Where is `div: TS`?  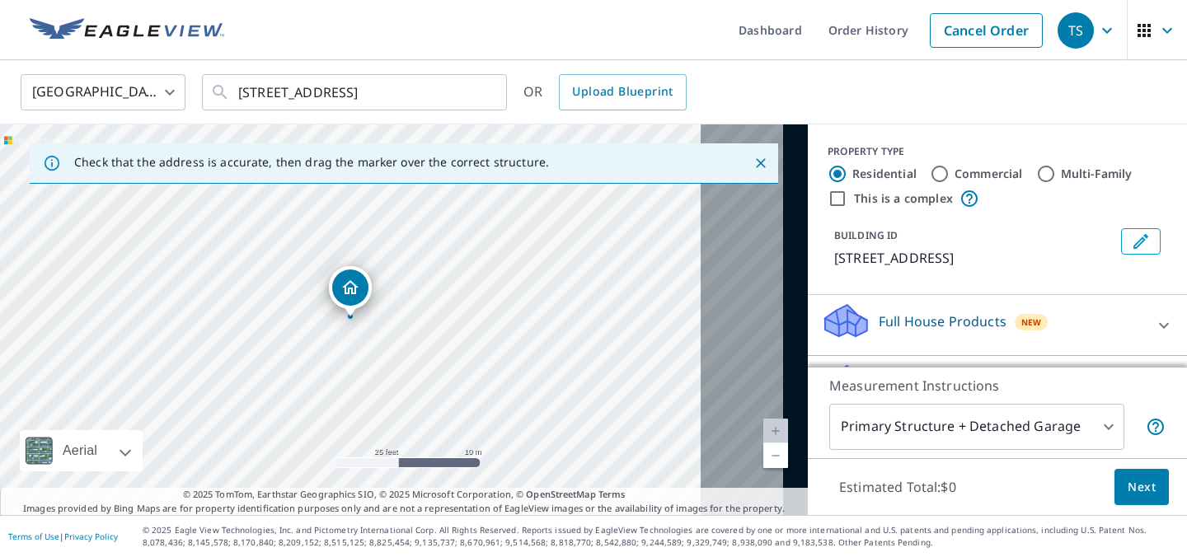 div: TS is located at coordinates (1075, 30).